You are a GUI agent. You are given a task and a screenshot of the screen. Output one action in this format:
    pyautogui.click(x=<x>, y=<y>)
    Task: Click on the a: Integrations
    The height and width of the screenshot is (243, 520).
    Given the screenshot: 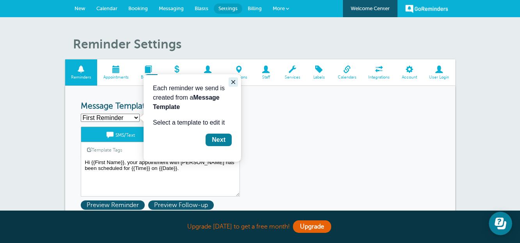 What is the action you would take?
    pyautogui.click(x=379, y=72)
    